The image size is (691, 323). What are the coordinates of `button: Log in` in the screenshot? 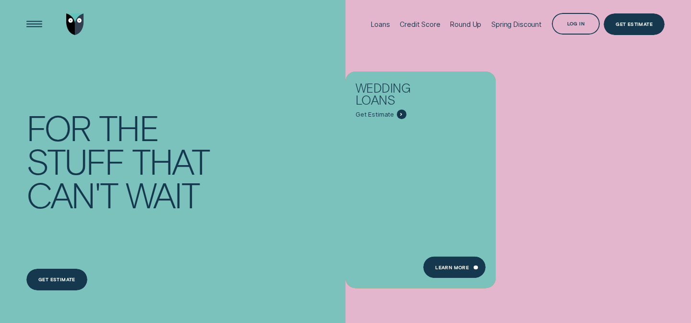 It's located at (576, 24).